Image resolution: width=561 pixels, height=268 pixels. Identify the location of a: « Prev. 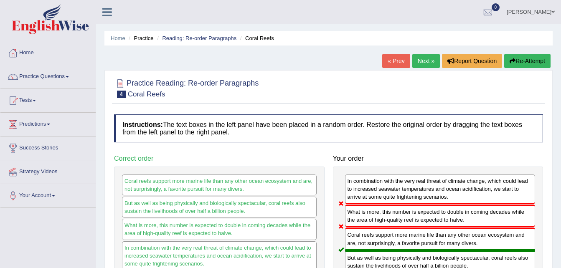
(396, 61).